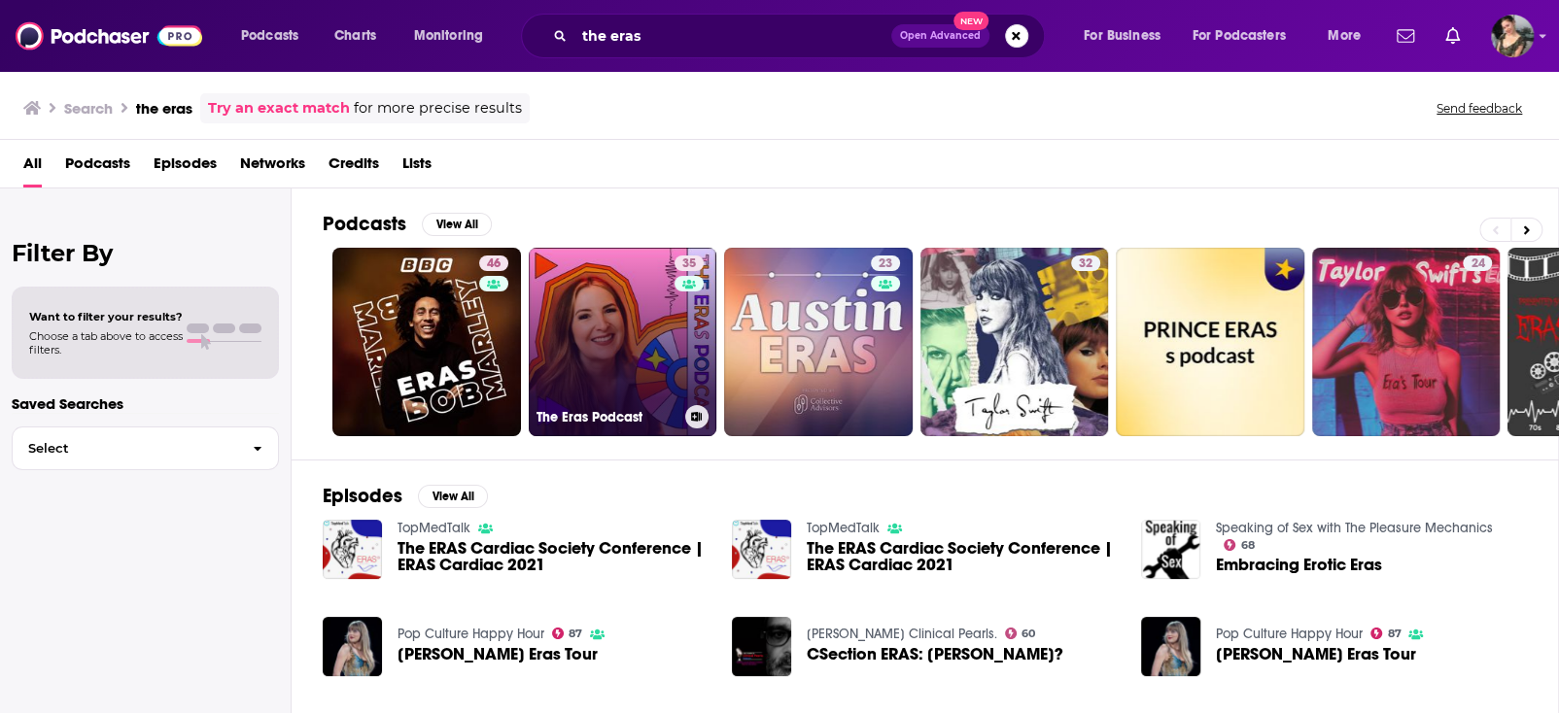 The image size is (1559, 713). Describe the element at coordinates (32, 167) in the screenshot. I see `a: All` at that location.